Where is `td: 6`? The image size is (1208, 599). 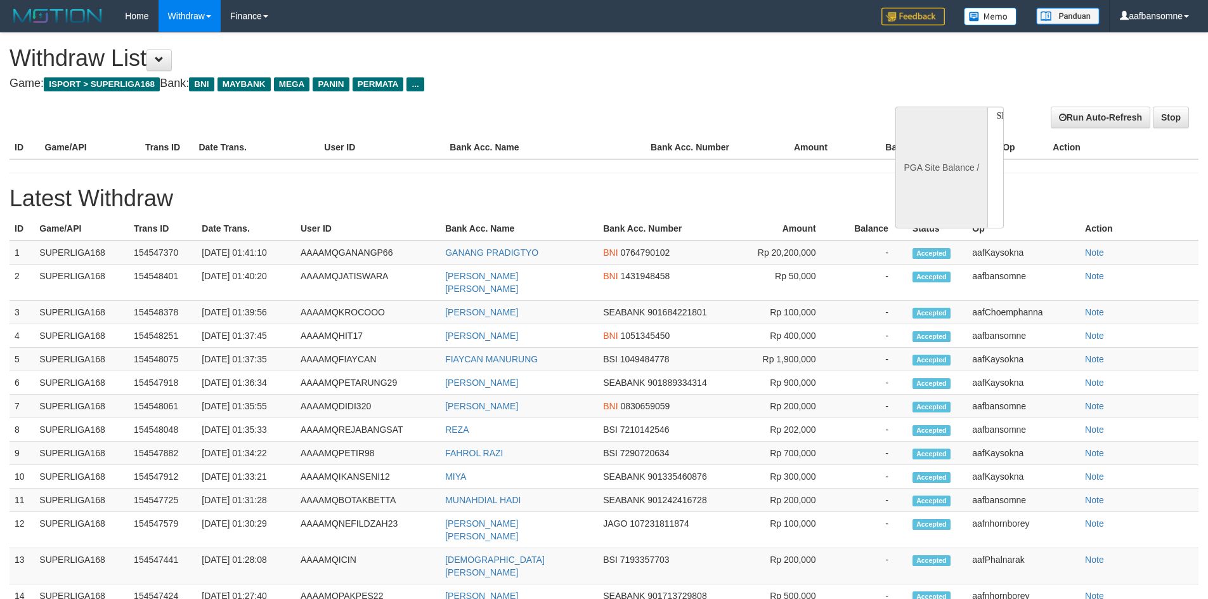 td: 6 is located at coordinates (22, 382).